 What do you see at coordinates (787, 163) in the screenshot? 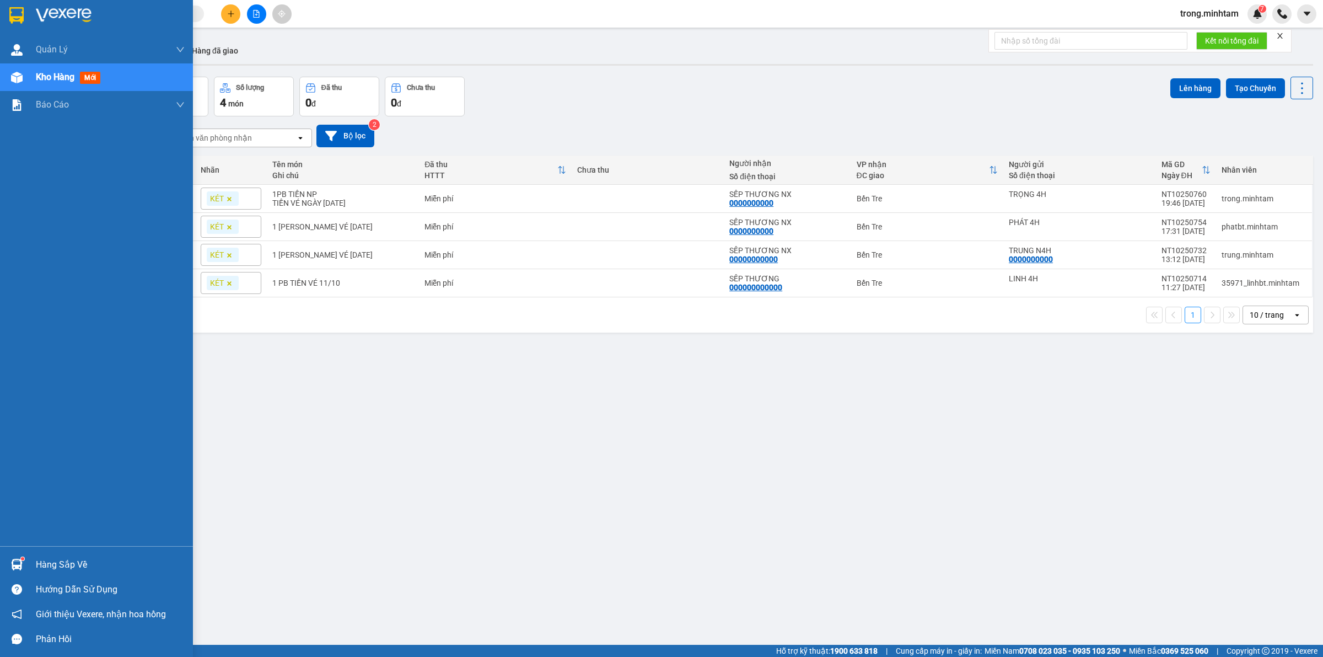
I see `div: Người nhận` at bounding box center [787, 163].